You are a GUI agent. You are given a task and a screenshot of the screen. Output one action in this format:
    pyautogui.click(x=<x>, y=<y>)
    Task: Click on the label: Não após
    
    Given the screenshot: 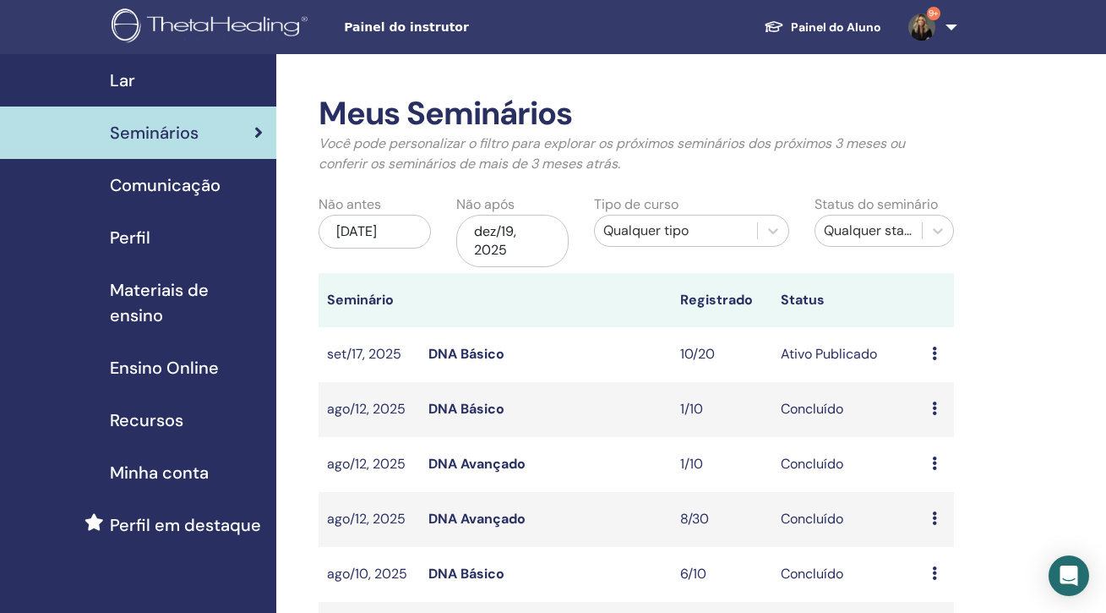 What is the action you would take?
    pyautogui.click(x=485, y=204)
    